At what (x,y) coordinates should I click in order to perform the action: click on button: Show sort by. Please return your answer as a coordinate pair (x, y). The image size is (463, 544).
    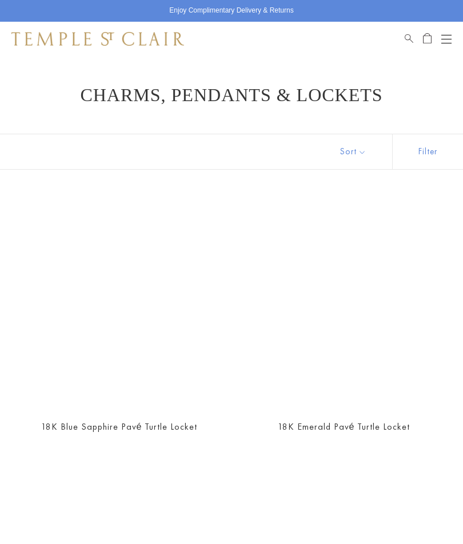
    Looking at the image, I should click on (353, 152).